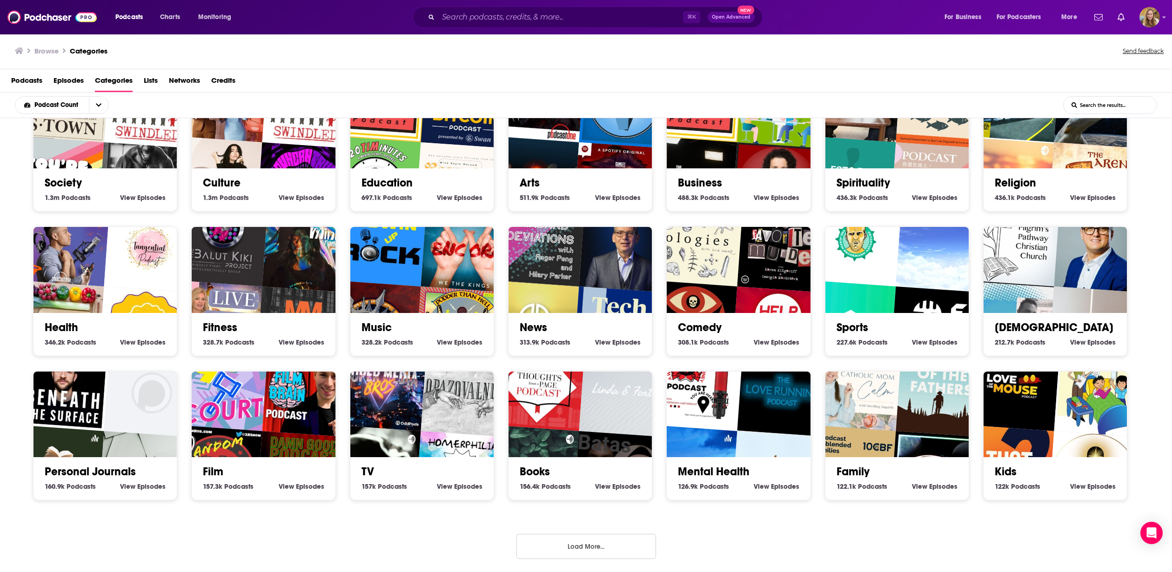  What do you see at coordinates (856, 241) in the screenshot?
I see `img: The Justin Bruckmann Adventure` at bounding box center [856, 241].